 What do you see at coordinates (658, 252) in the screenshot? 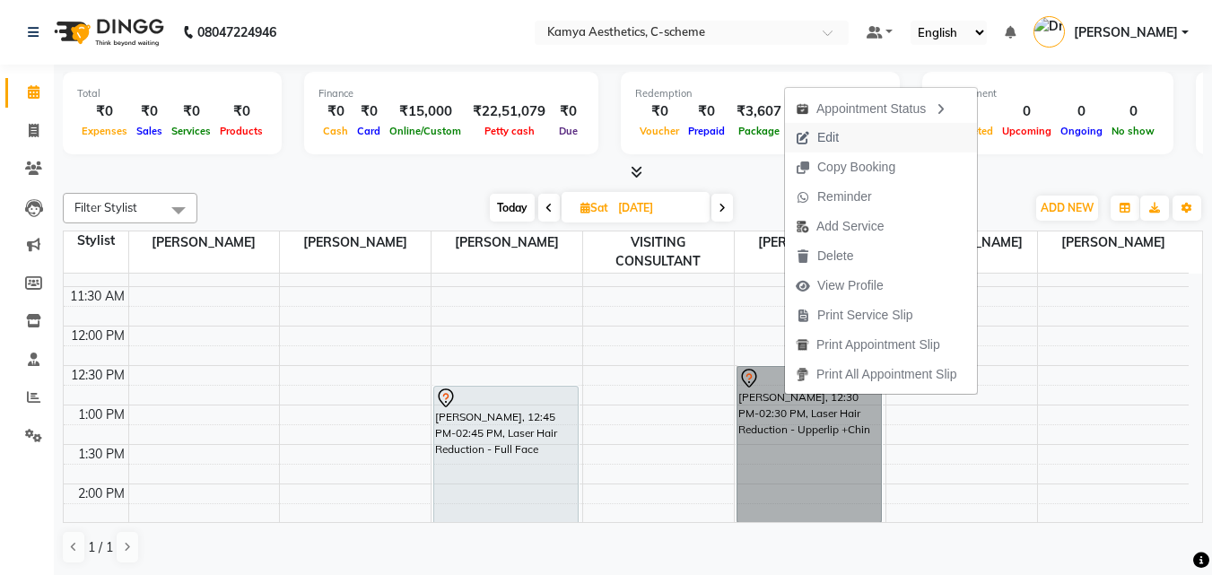
I see `span: VISITING CONSULTANT` at bounding box center [658, 252].